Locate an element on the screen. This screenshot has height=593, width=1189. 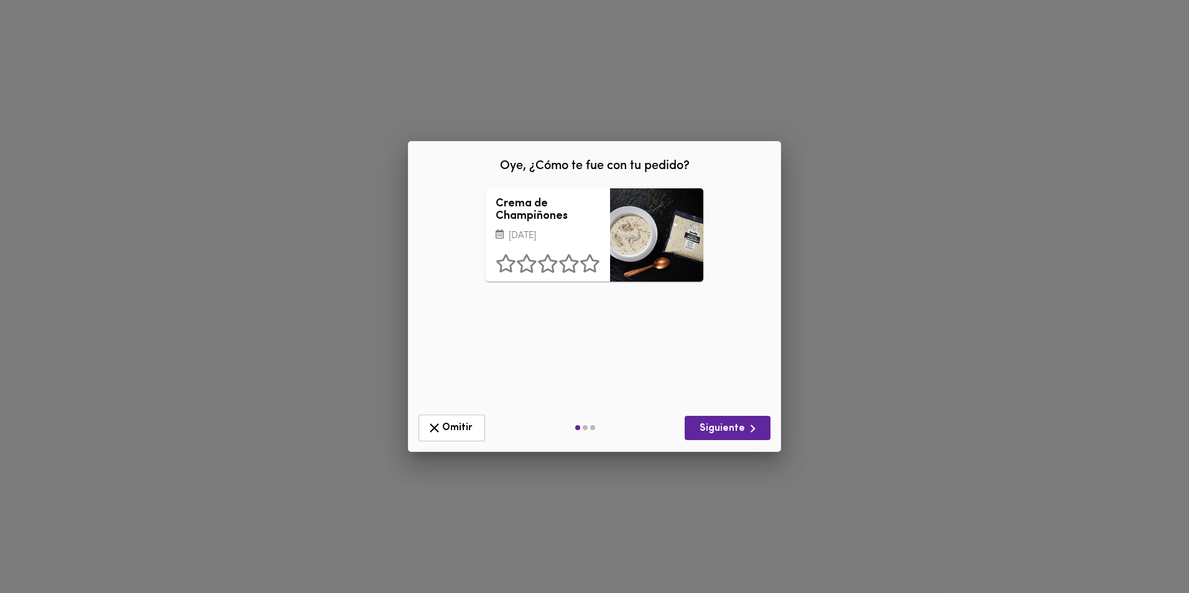
div: Crema de Champiñones is located at coordinates (657, 235).